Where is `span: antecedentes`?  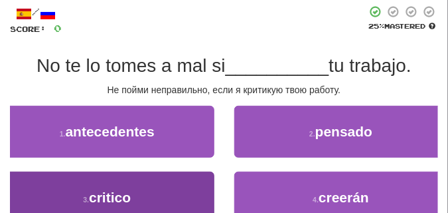
span: antecedentes is located at coordinates (110, 131).